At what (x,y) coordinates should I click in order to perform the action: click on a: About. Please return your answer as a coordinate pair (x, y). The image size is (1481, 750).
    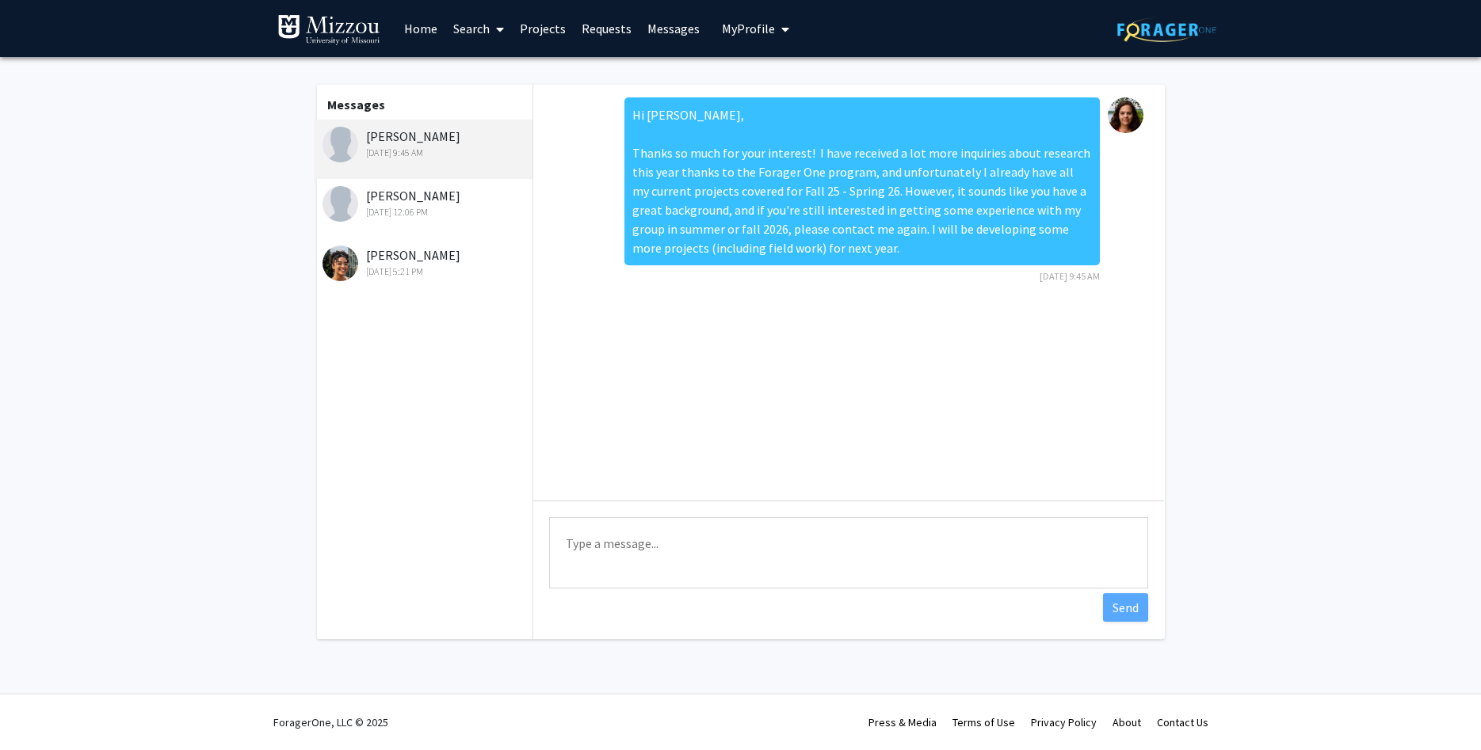
    Looking at the image, I should click on (1126, 722).